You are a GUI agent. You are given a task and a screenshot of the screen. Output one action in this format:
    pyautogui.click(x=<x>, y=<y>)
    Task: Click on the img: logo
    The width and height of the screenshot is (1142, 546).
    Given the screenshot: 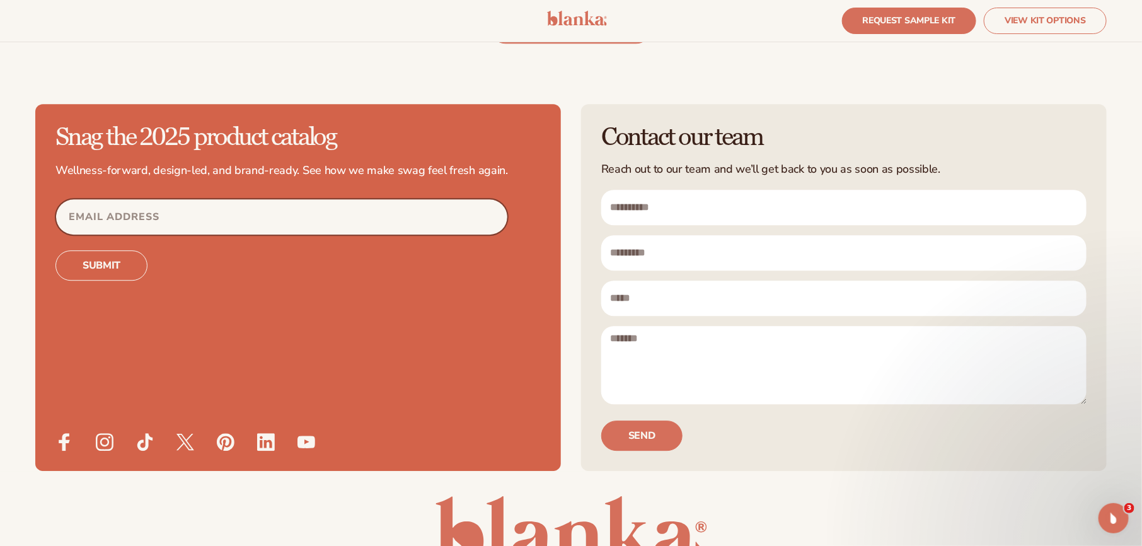 What is the action you would take?
    pyautogui.click(x=577, y=18)
    